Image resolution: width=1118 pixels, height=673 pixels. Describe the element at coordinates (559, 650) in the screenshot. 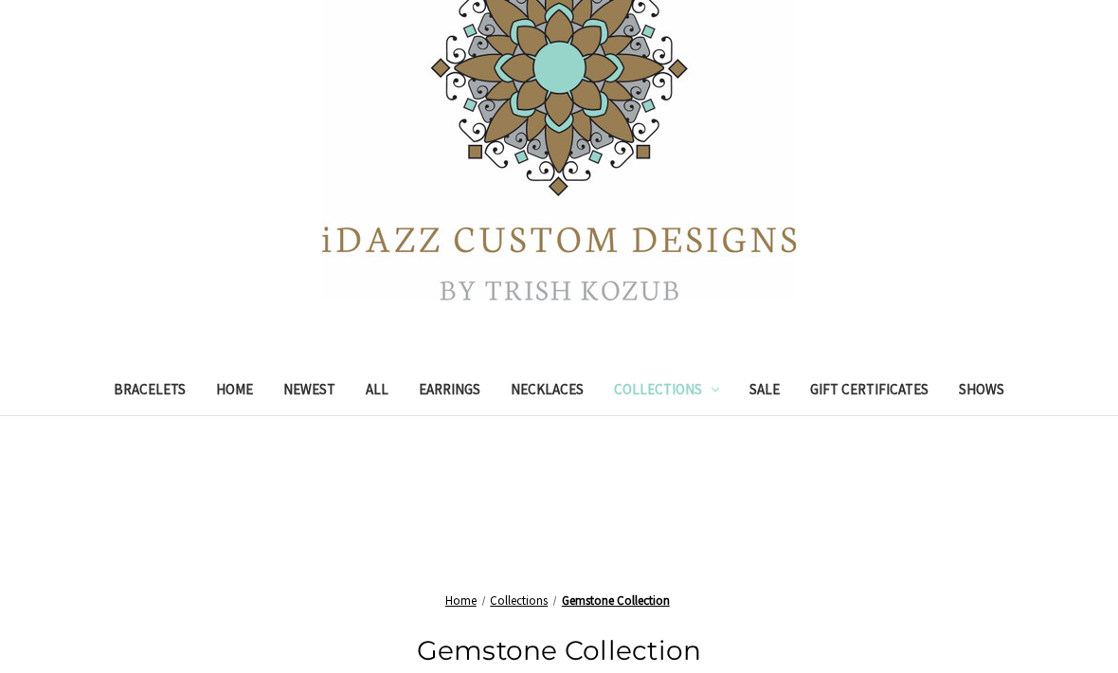

I see `h1: Gemstone Collection` at that location.